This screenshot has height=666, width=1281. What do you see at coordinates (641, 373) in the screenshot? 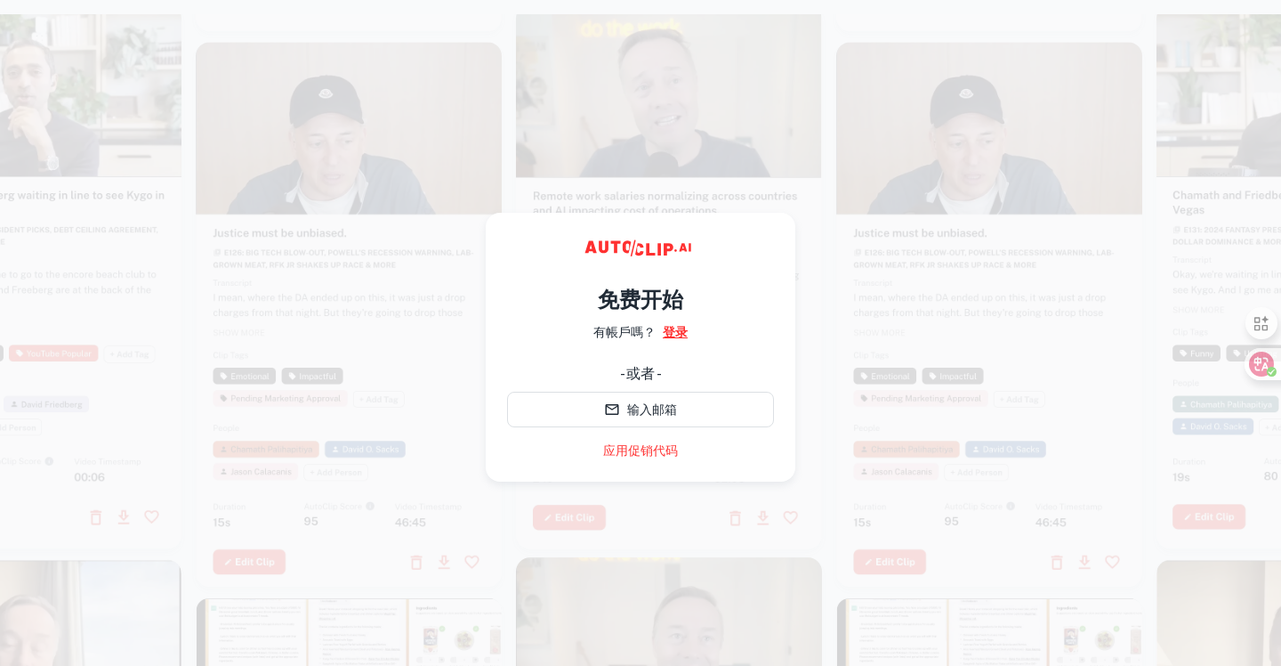
I see `font: - 或者 -` at bounding box center [641, 373].